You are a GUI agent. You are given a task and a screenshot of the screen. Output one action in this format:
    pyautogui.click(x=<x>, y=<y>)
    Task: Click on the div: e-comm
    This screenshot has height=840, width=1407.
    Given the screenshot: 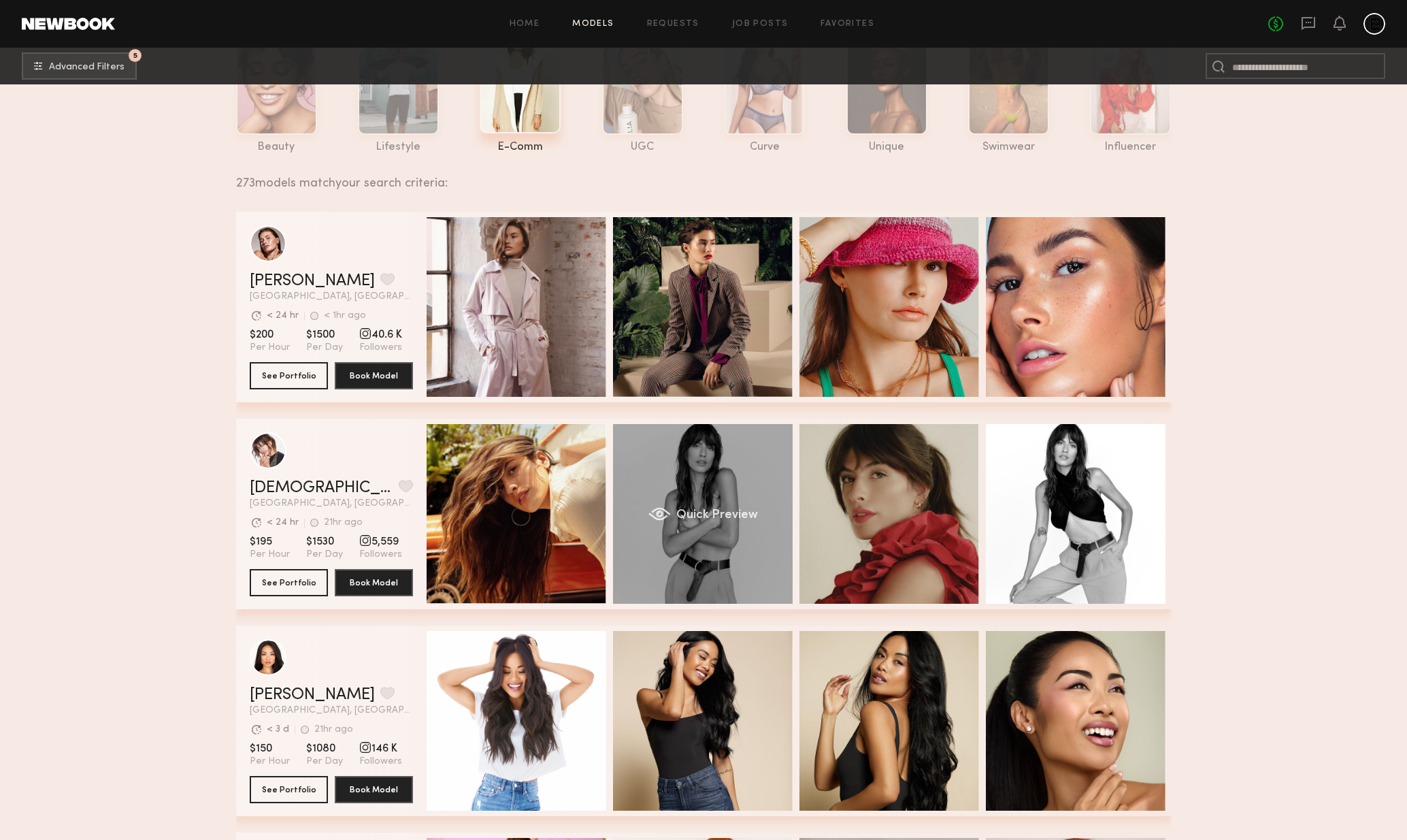 What is the action you would take?
    pyautogui.click(x=520, y=147)
    